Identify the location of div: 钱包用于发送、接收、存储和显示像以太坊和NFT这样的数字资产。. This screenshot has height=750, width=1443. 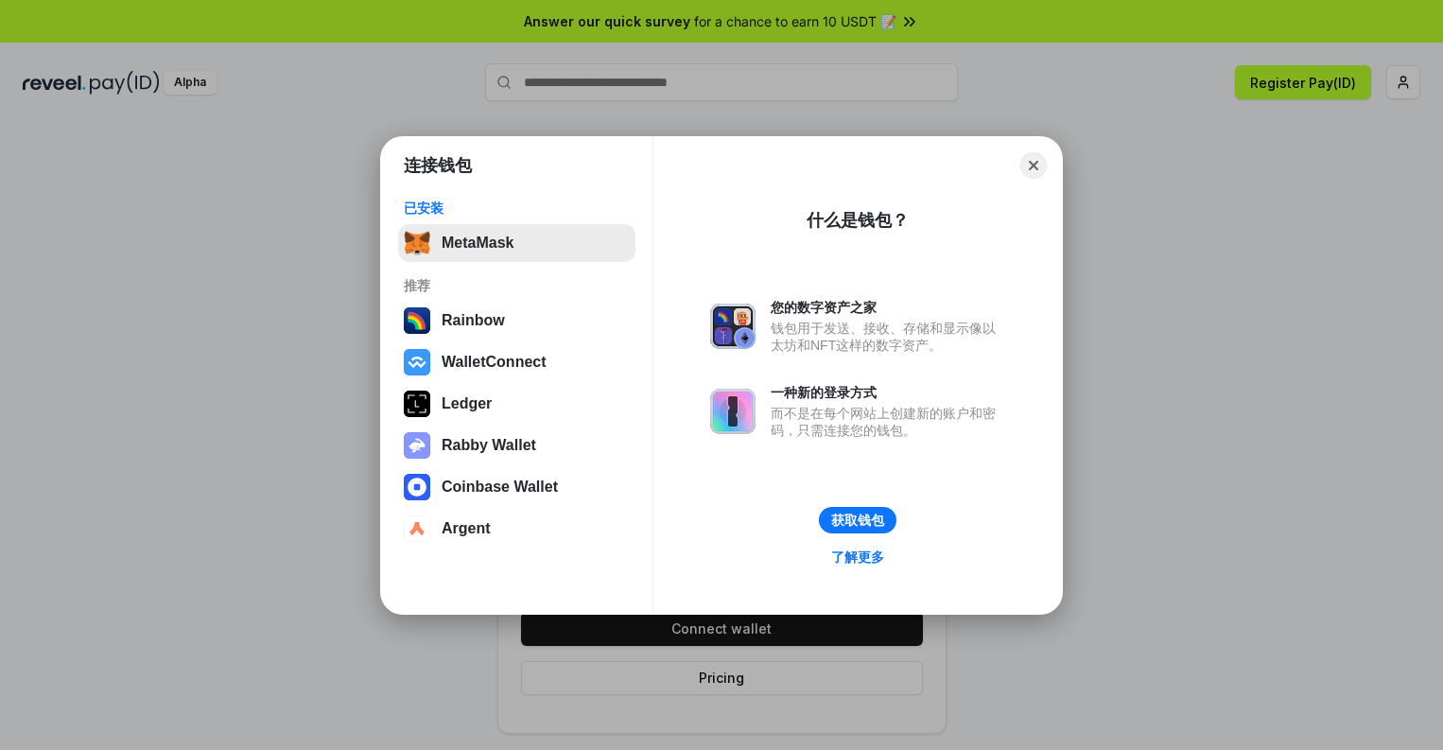
(888, 337).